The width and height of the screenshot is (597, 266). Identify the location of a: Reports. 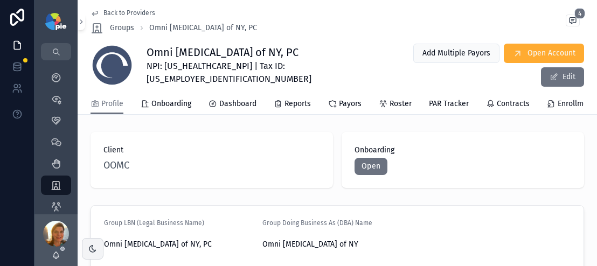
(292, 105).